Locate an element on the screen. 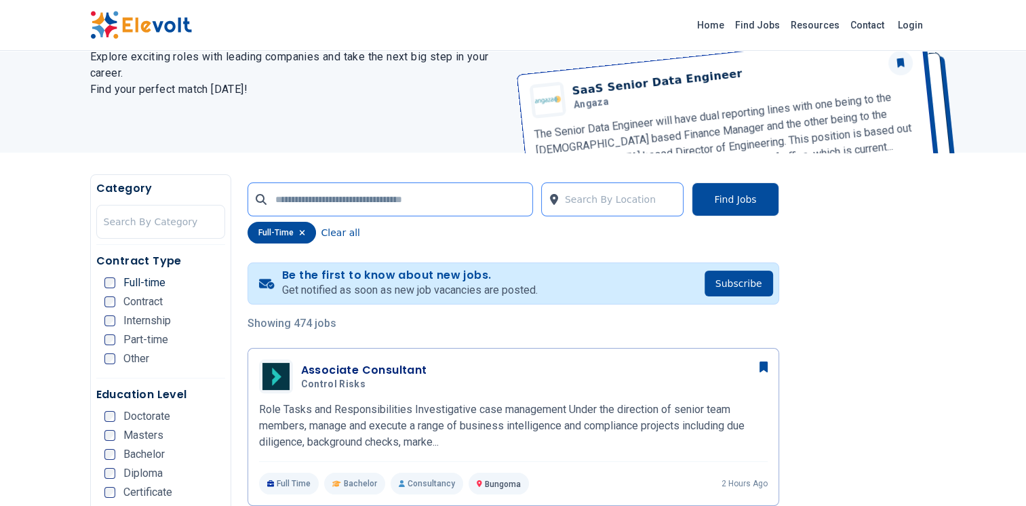 This screenshot has height=506, width=1026. div: Chat Widget is located at coordinates (993, 474).